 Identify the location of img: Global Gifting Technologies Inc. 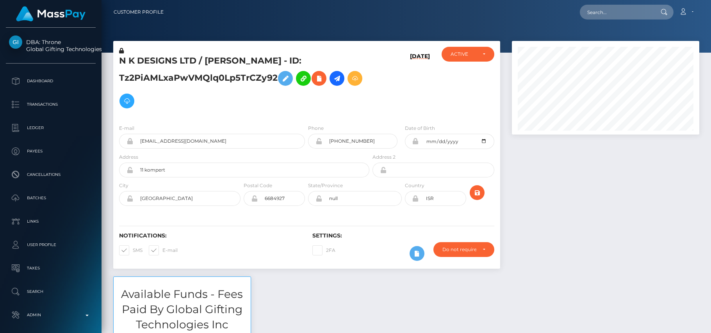
(16, 42).